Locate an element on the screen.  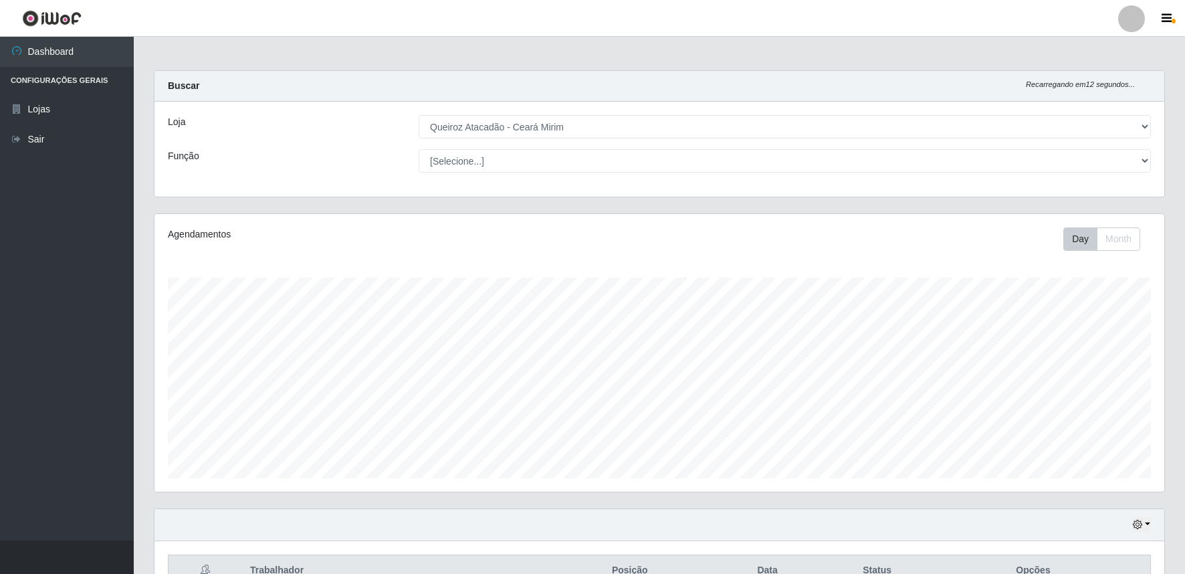
label: Loja is located at coordinates (177, 122).